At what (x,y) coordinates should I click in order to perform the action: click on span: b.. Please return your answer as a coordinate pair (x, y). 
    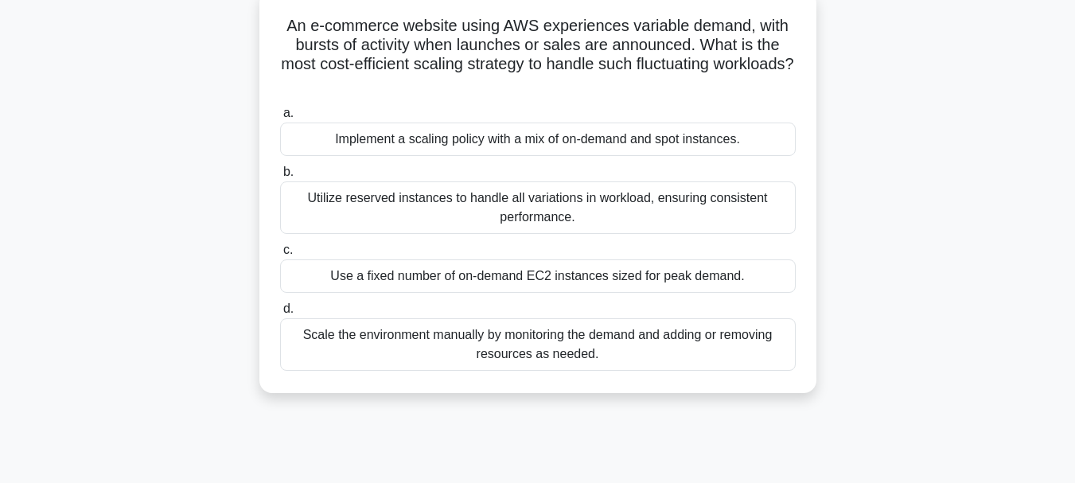
    Looking at the image, I should click on (288, 171).